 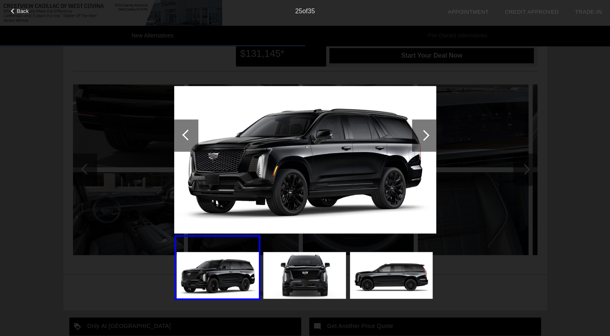 I want to click on span: Back, so click(x=23, y=11).